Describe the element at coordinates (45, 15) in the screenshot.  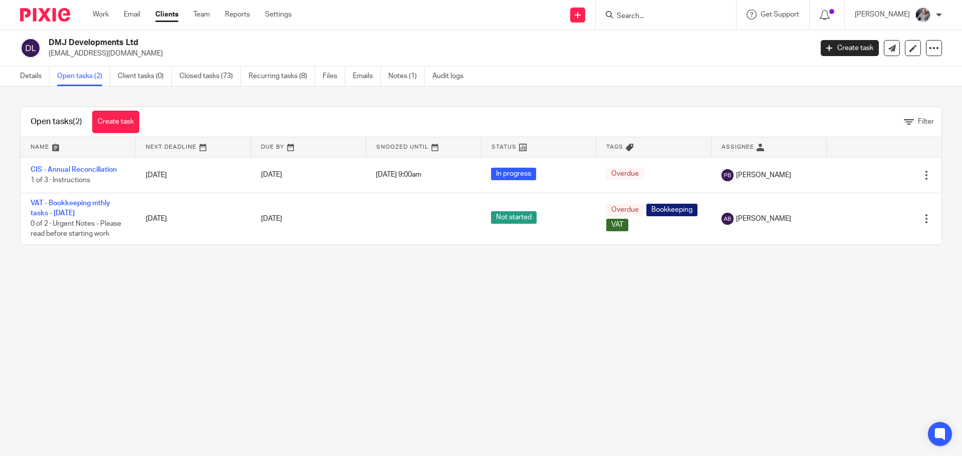
I see `img: Pixie` at that location.